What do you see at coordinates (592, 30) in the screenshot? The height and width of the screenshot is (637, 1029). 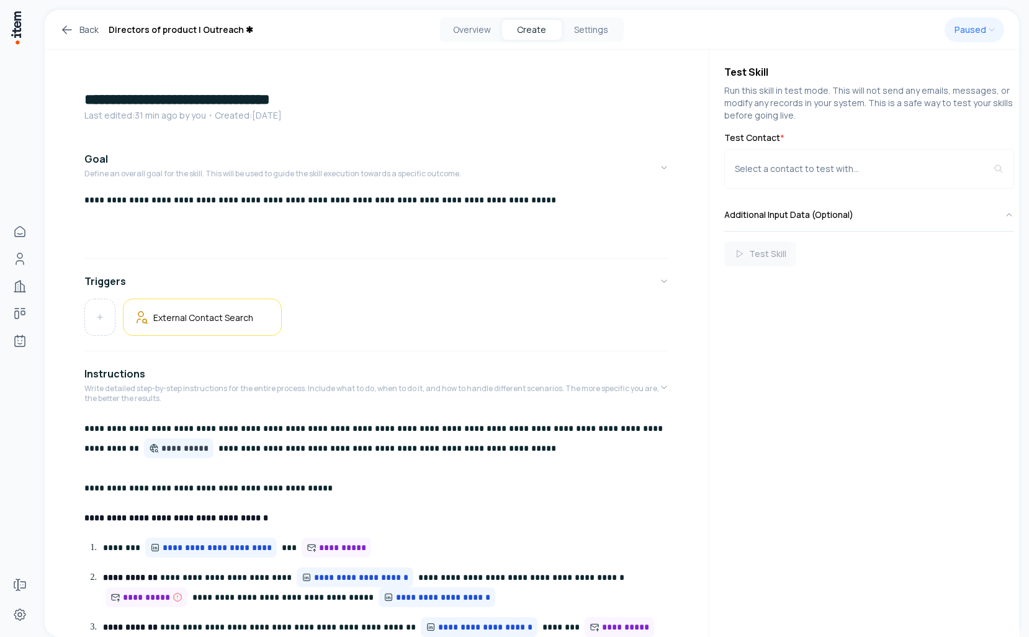 I see `button: Settings` at bounding box center [592, 30].